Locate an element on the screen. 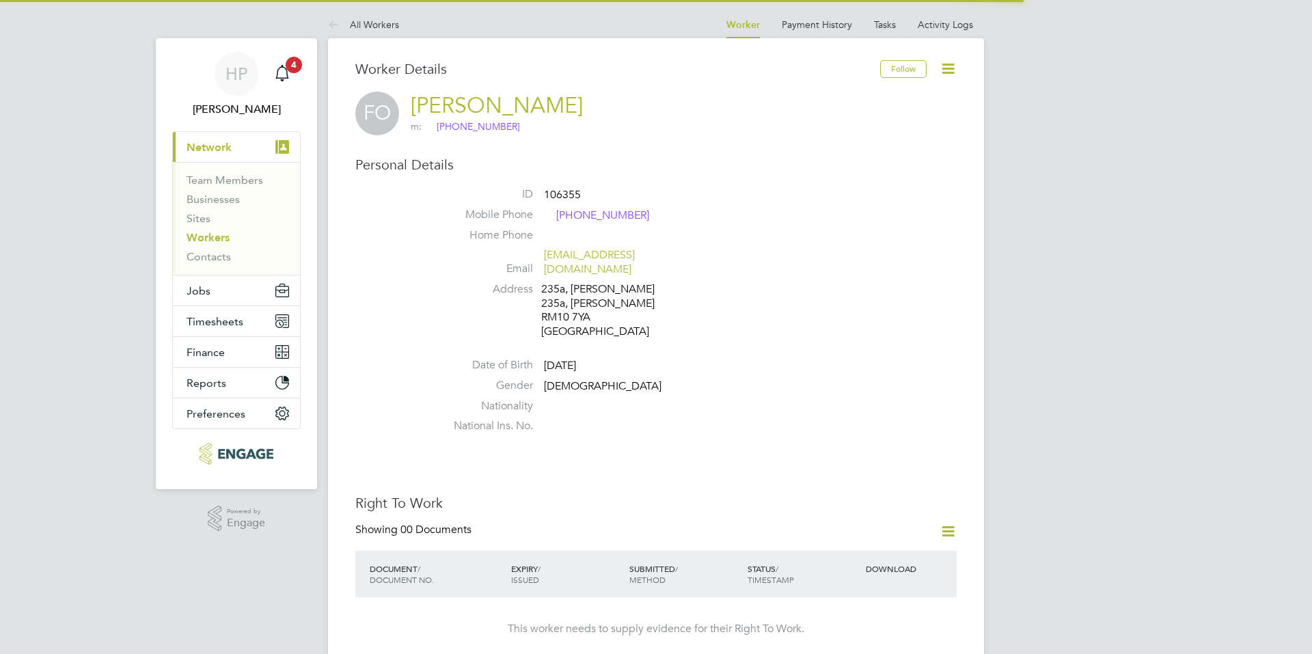 Image resolution: width=1312 pixels, height=654 pixels. span: HP is located at coordinates (237, 74).